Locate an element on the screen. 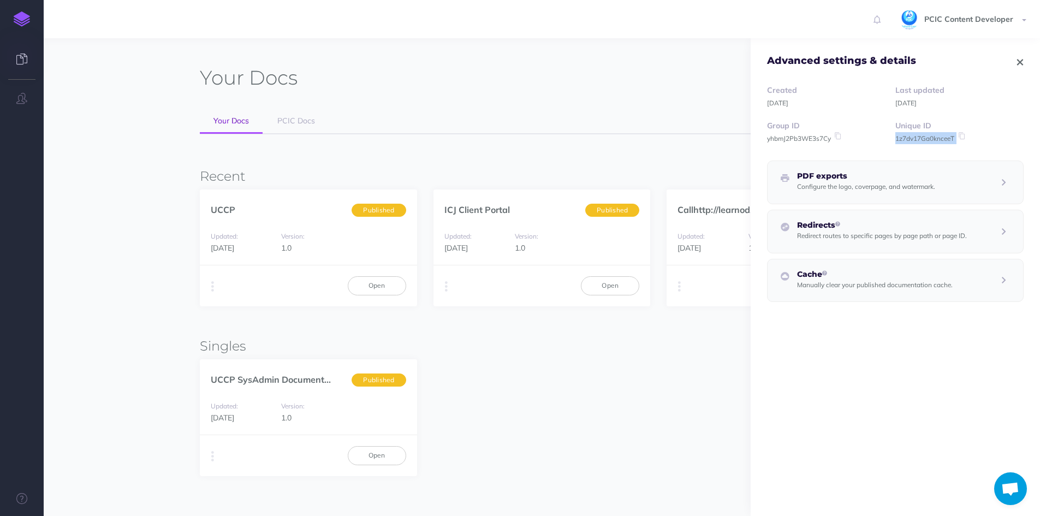 Image resolution: width=1040 pixels, height=516 pixels. small: Configure the logo, coverpage, and watermark. is located at coordinates (866, 186).